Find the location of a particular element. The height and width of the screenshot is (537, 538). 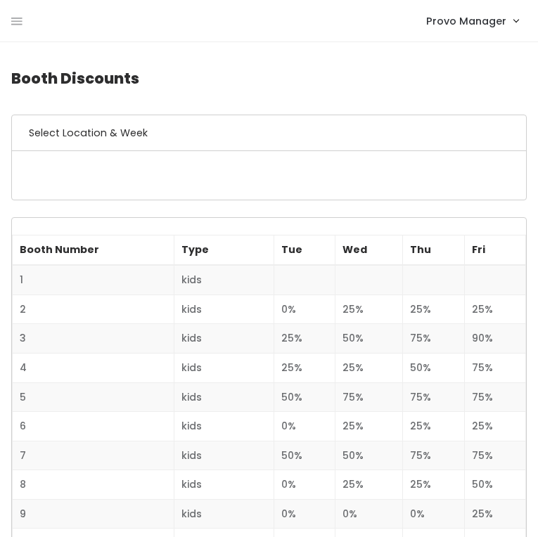

td: 3 is located at coordinates (93, 339).